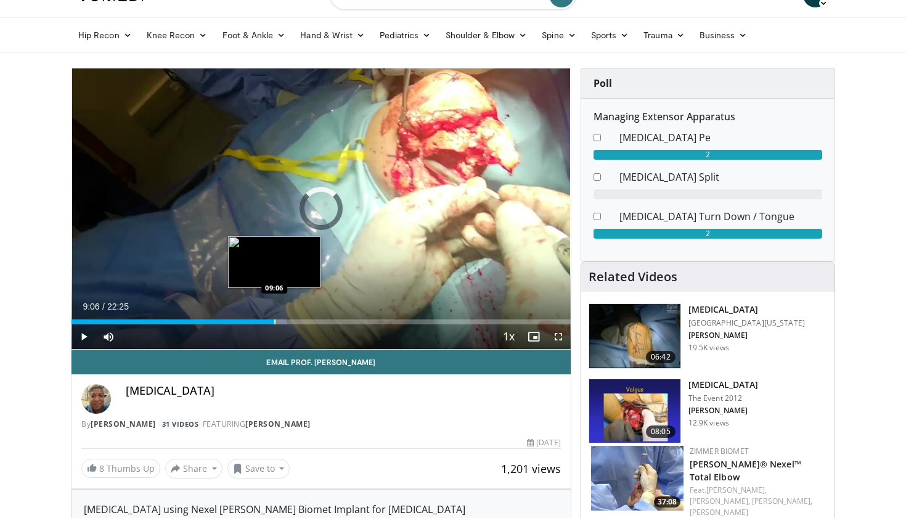 This screenshot has height=518, width=906. Describe the element at coordinates (321, 424) in the screenshot. I see `div: By FEATURING` at that location.